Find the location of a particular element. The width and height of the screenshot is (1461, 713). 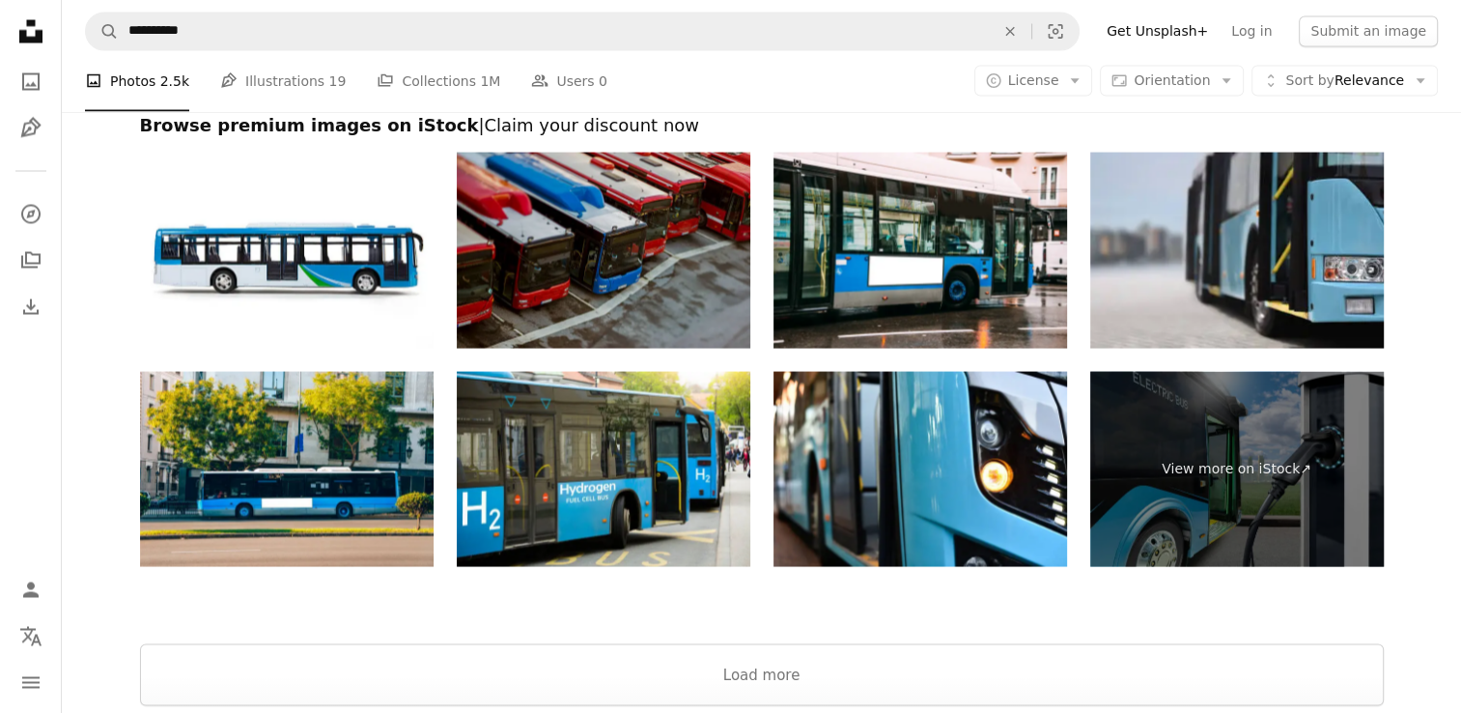

button: Sort byRelevance is located at coordinates (1344, 81).